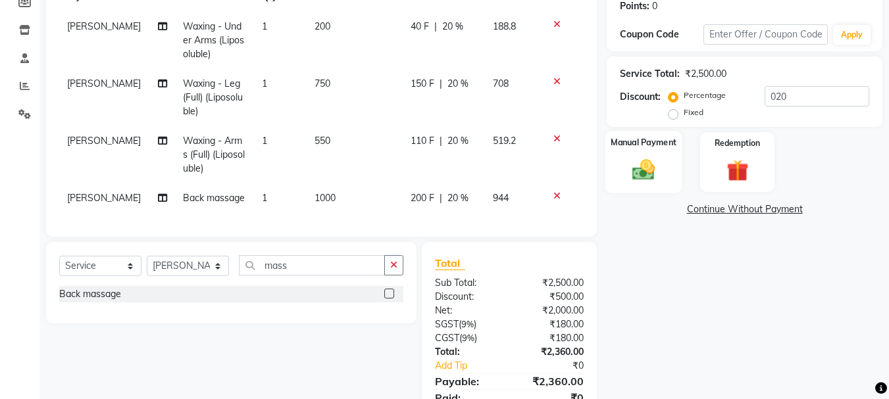 The height and width of the screenshot is (399, 889). Describe the element at coordinates (467, 310) in the screenshot. I see `div: Net:` at that location.